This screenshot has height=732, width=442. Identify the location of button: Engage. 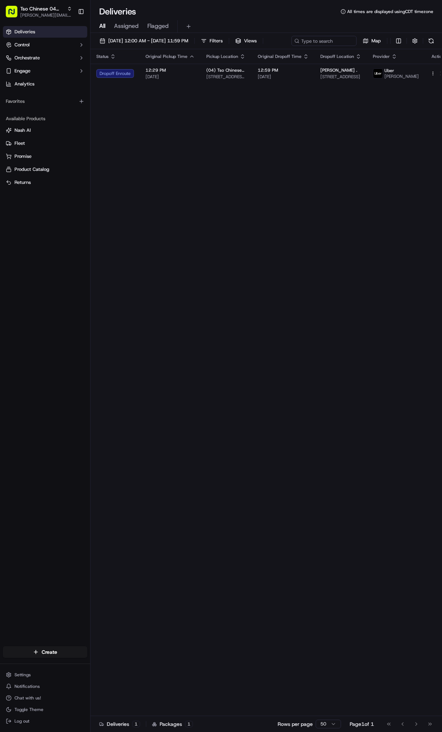
(45, 71).